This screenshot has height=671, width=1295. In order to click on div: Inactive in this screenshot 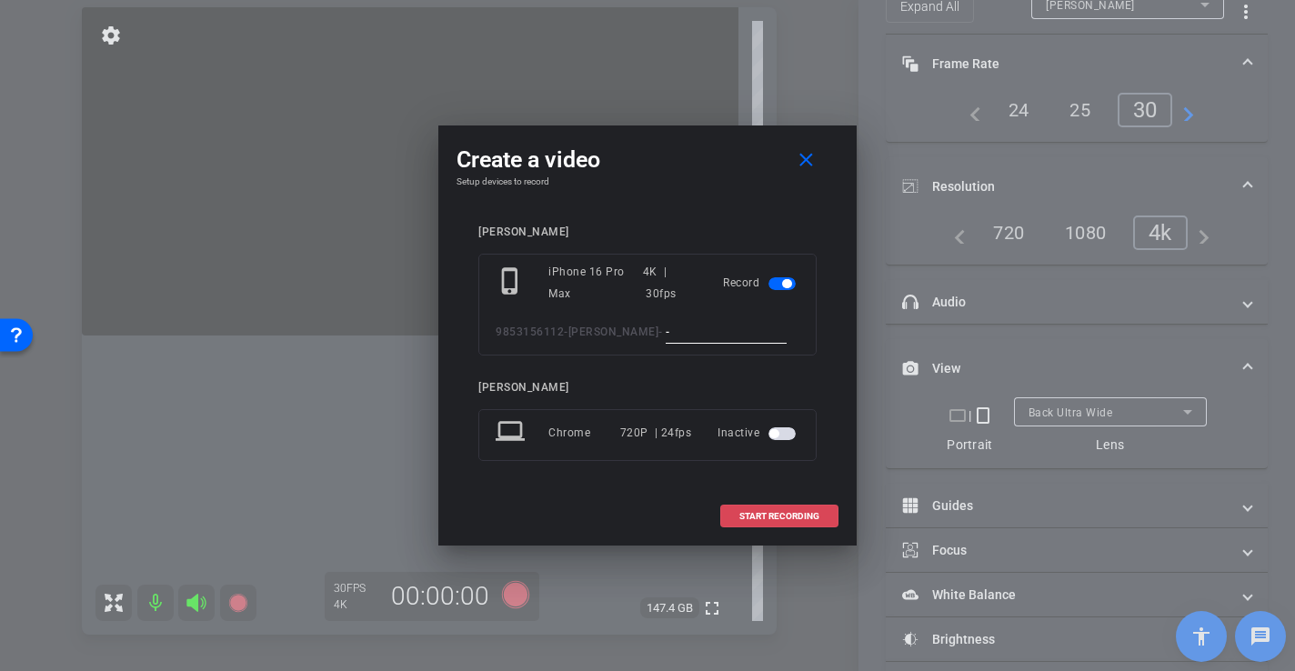, I will do `click(758, 433)`.